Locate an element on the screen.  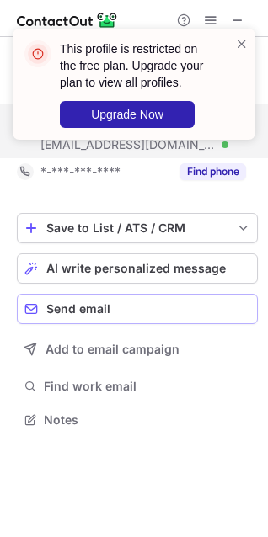
button: Find work email is located at coordinates (137, 387).